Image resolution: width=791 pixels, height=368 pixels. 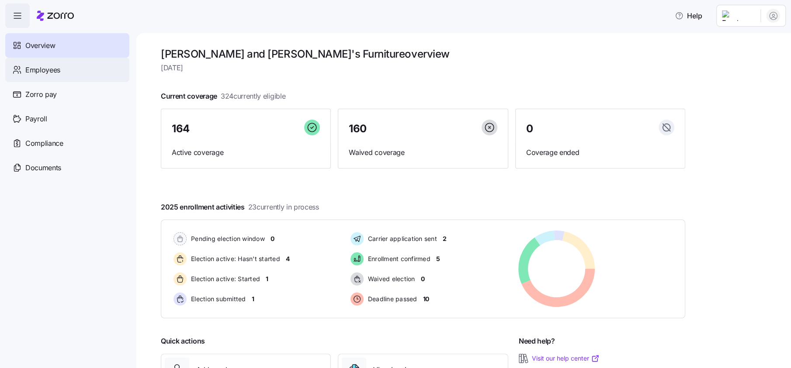 I want to click on span: Election active: Hasn't started, so click(x=234, y=259).